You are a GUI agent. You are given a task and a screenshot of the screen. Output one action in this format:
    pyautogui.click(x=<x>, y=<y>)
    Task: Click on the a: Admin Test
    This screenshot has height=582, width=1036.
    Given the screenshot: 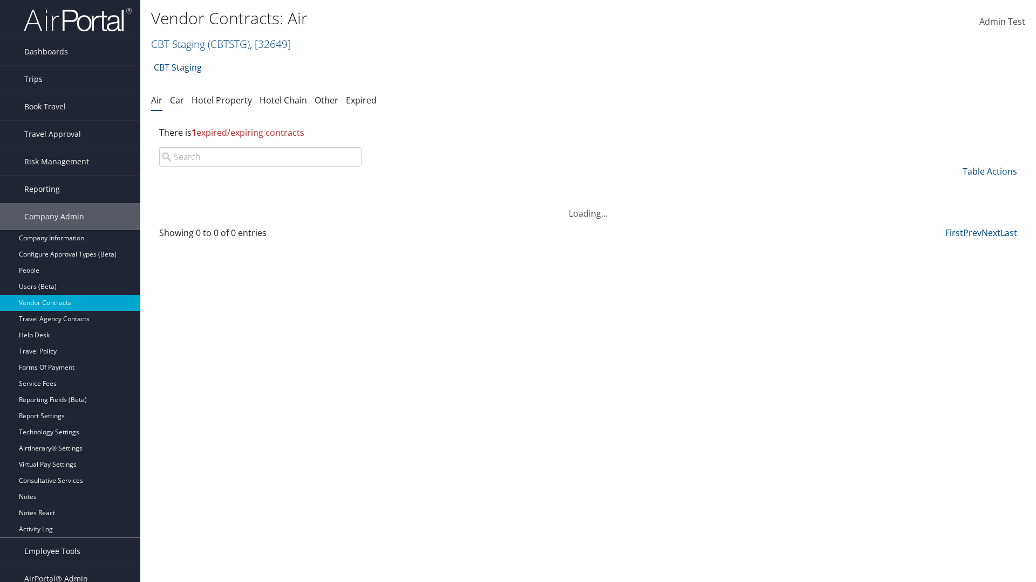 What is the action you would take?
    pyautogui.click(x=1002, y=22)
    